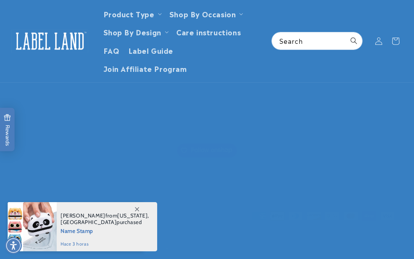  Describe the element at coordinates (42, 99) in the screenshot. I see `a: Refer A Friend` at that location.